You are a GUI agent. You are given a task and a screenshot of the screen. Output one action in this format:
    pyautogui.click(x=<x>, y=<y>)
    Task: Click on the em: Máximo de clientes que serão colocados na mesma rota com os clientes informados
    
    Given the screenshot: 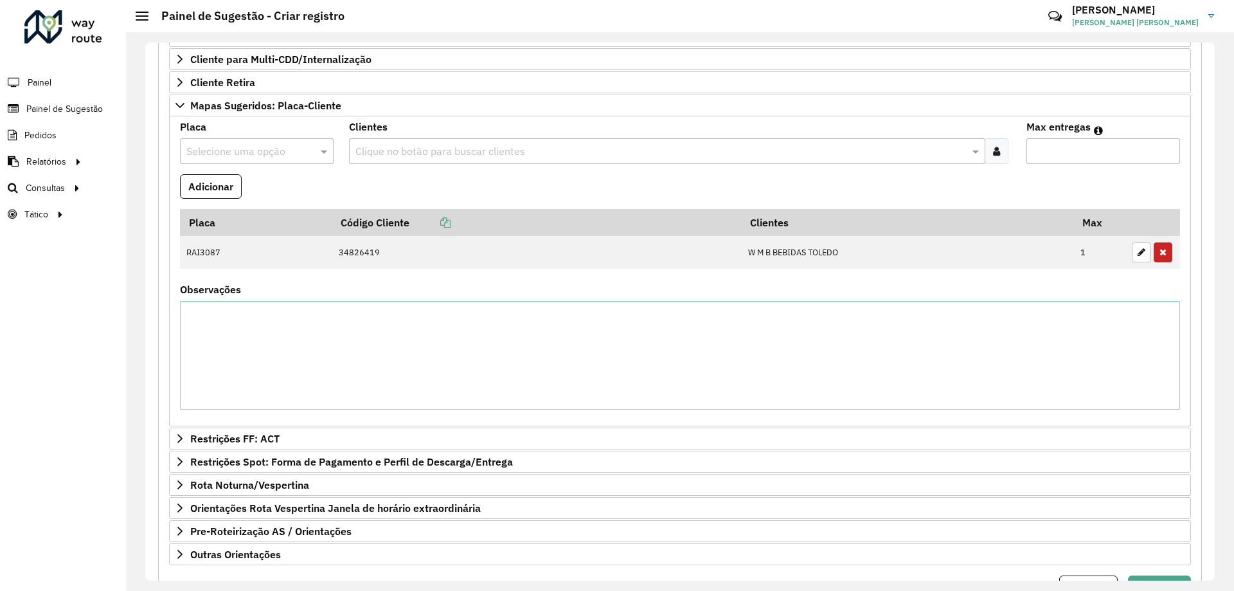 What is the action you would take?
    pyautogui.click(x=1098, y=130)
    